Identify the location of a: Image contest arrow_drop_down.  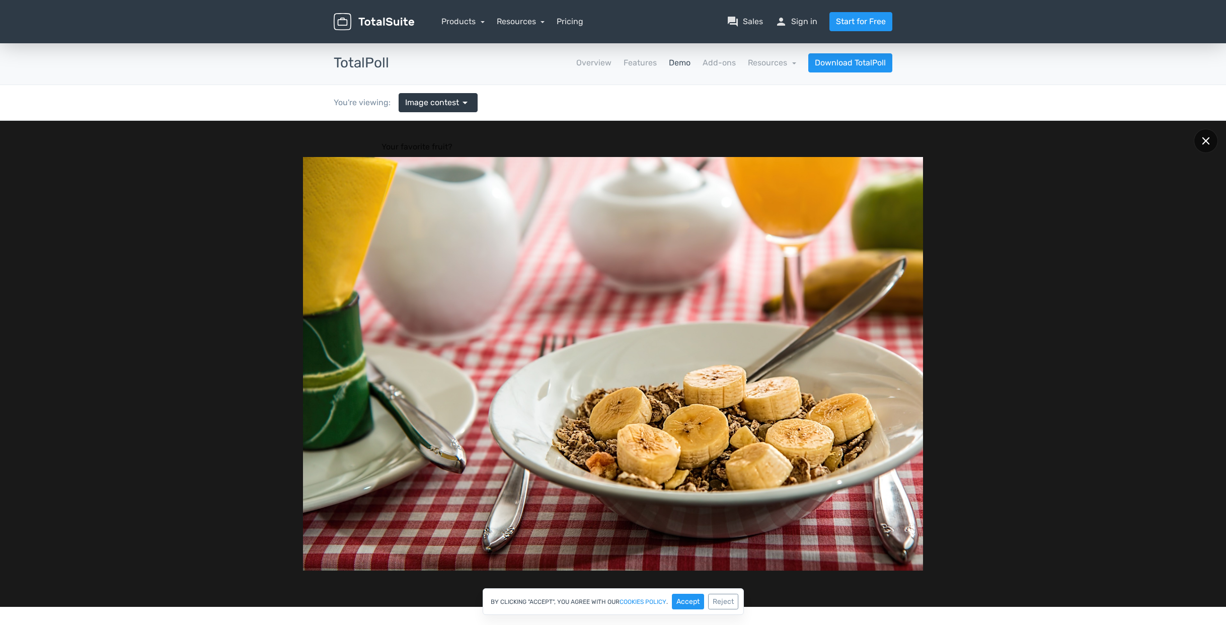
(438, 103).